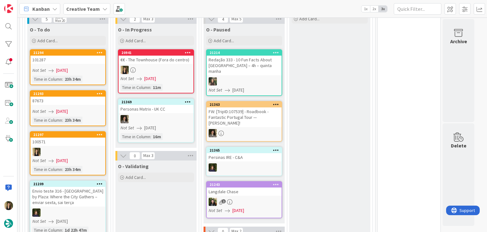  I want to click on div: 21297100571, so click(68, 139).